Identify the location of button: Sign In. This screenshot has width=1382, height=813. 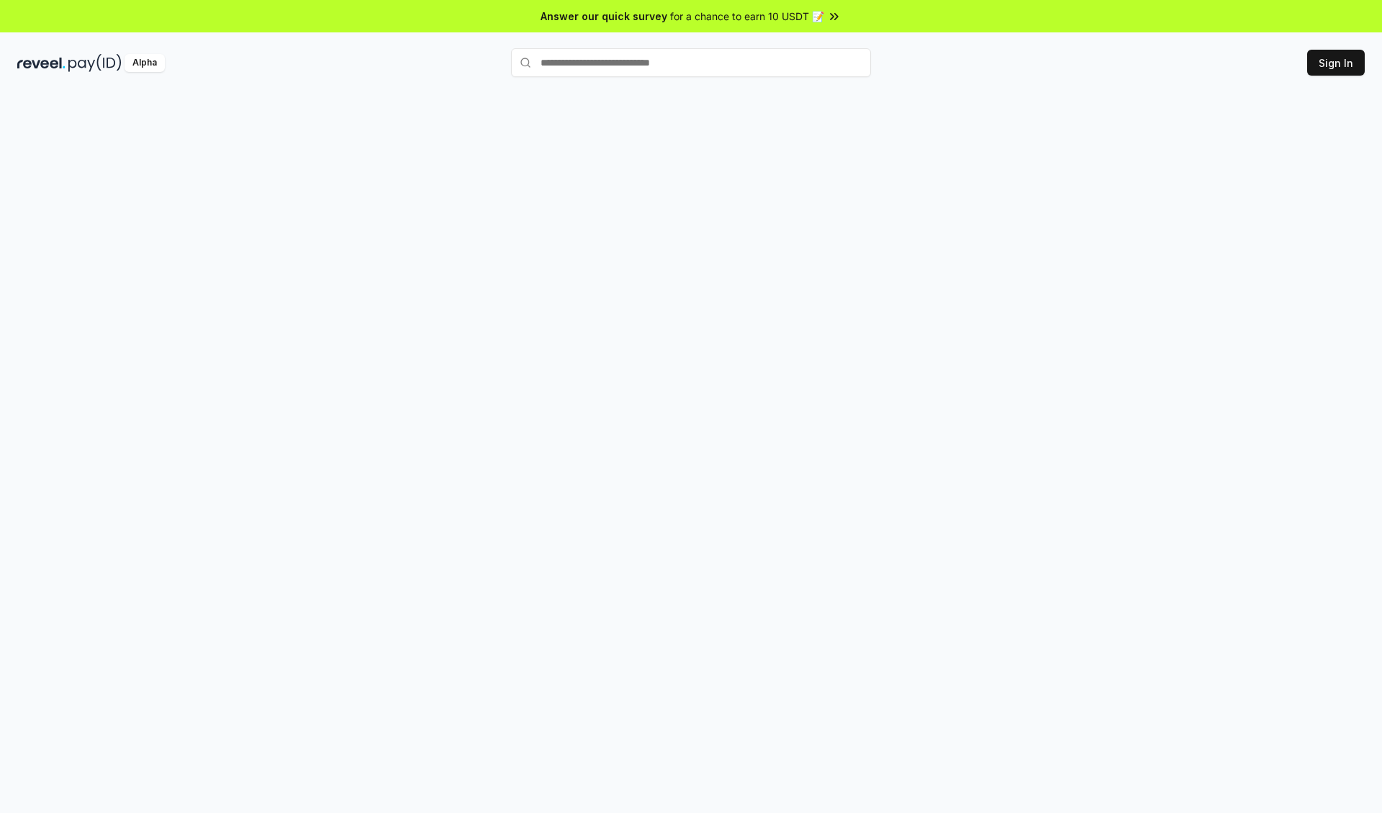
(1336, 63).